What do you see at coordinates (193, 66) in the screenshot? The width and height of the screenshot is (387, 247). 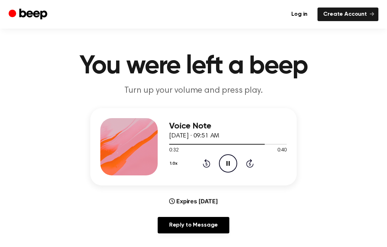 I see `h1: You were left a beep` at bounding box center [193, 66].